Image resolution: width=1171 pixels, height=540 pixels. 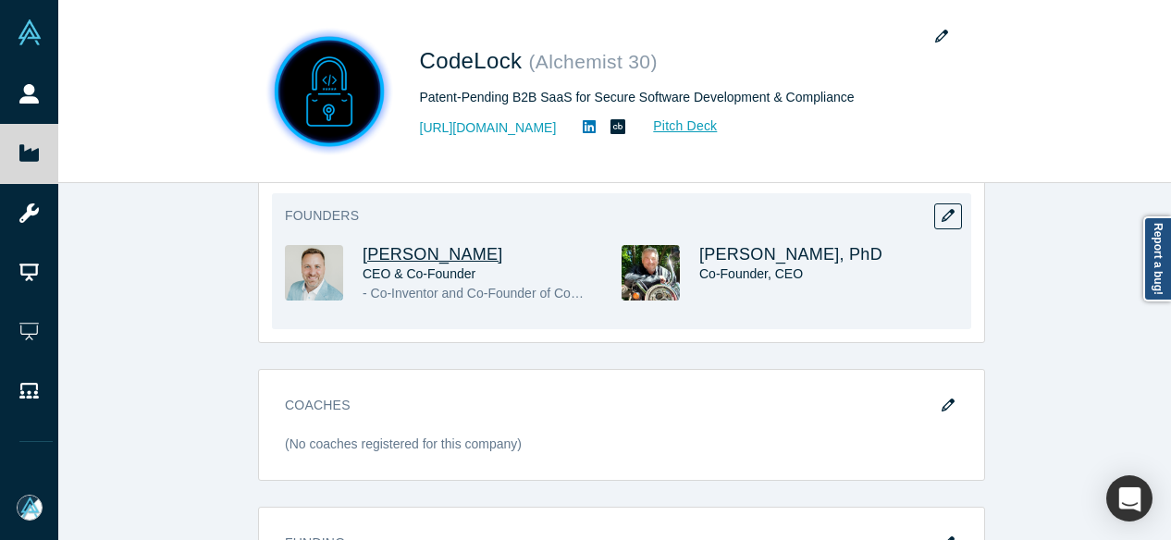 What do you see at coordinates (487, 293) in the screenshot?
I see `span: - Co-Inventor and Co-Founder of CodeLock` at bounding box center [487, 293].